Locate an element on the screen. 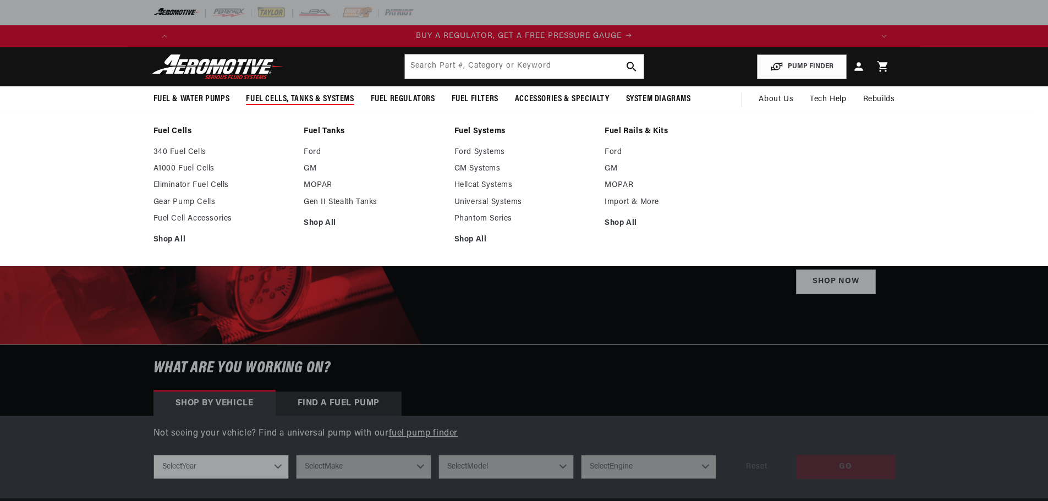  a: Shop Now is located at coordinates (836, 282).